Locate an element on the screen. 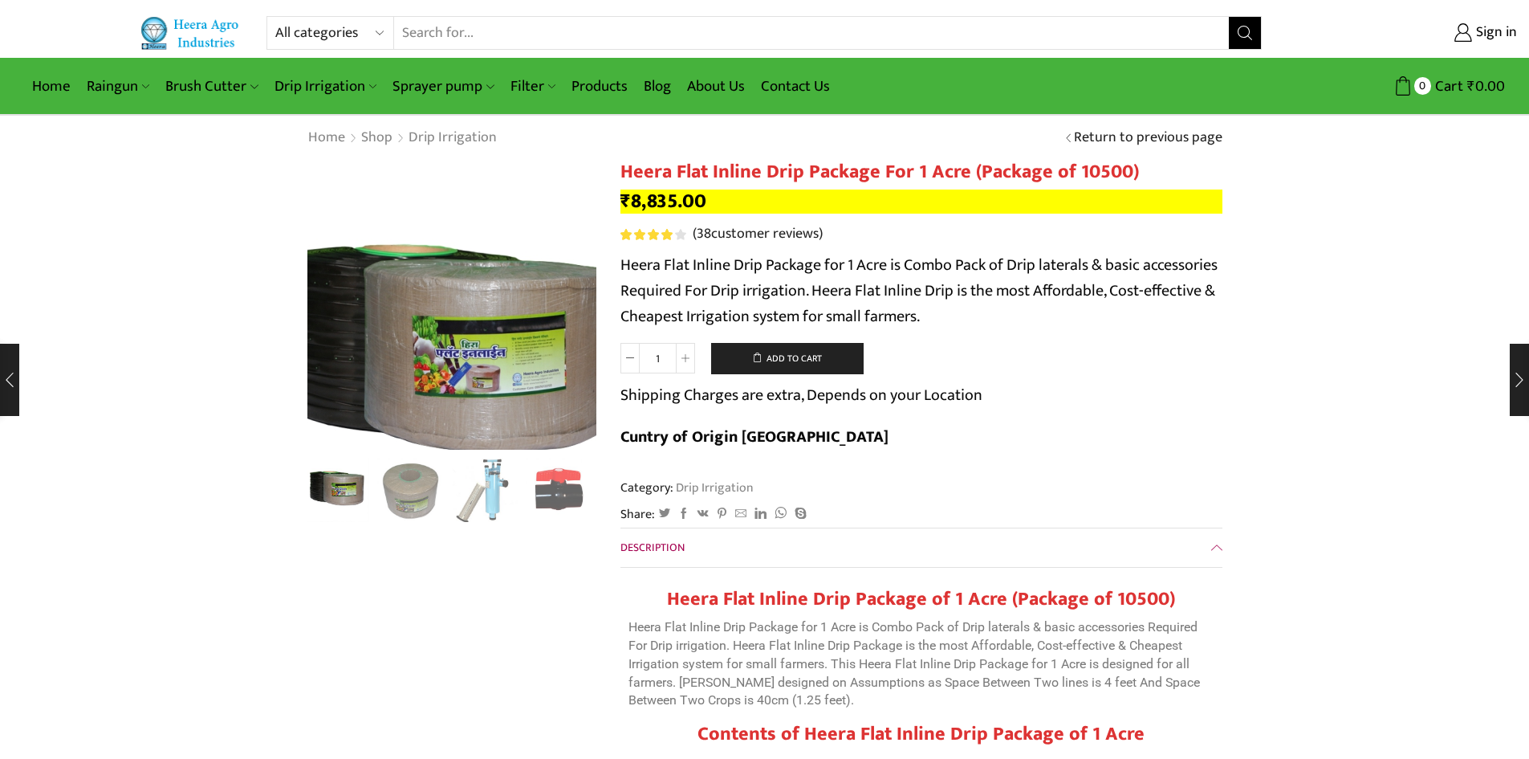 The height and width of the screenshot is (759, 1529). a: Brush Cutter is located at coordinates (211, 86).